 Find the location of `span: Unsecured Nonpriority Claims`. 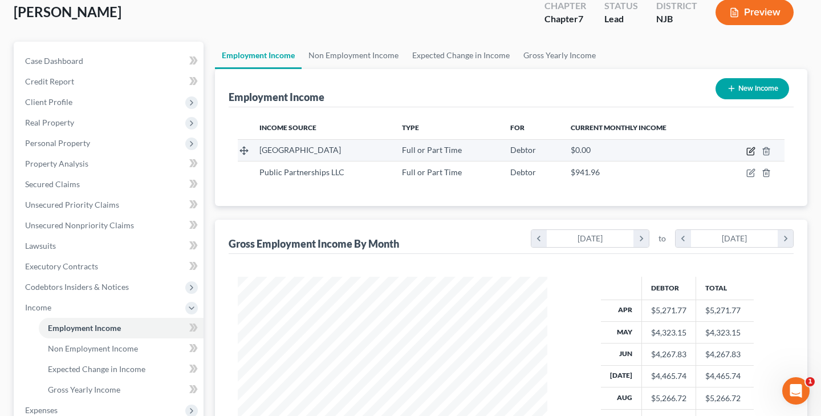

span: Unsecured Nonpriority Claims is located at coordinates (79, 225).